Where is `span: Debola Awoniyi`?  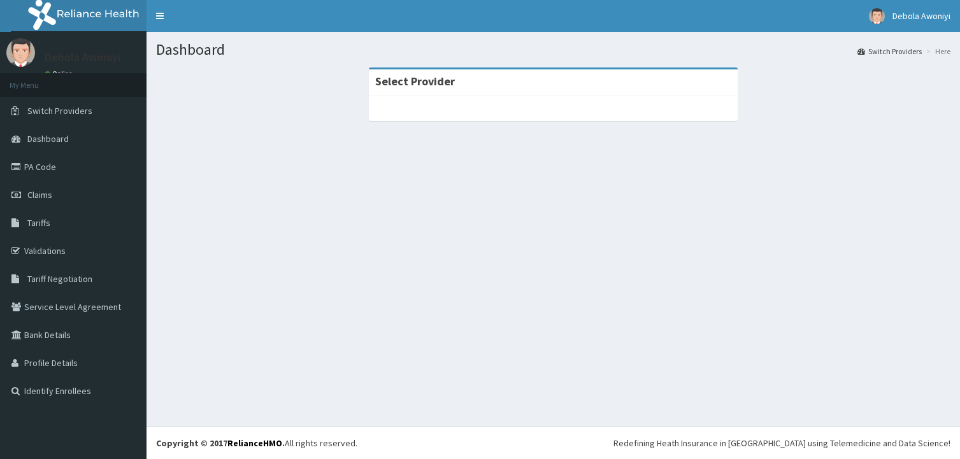 span: Debola Awoniyi is located at coordinates (921, 16).